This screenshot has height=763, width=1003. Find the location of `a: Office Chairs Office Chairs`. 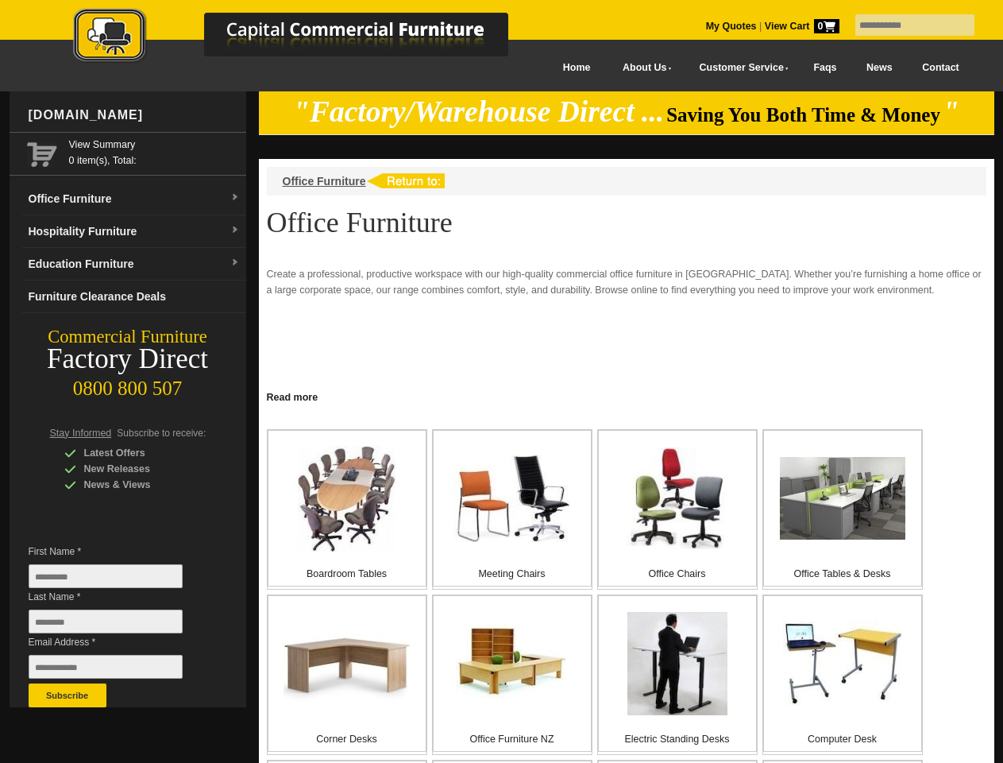

a: Office Chairs Office Chairs is located at coordinates (678, 509).